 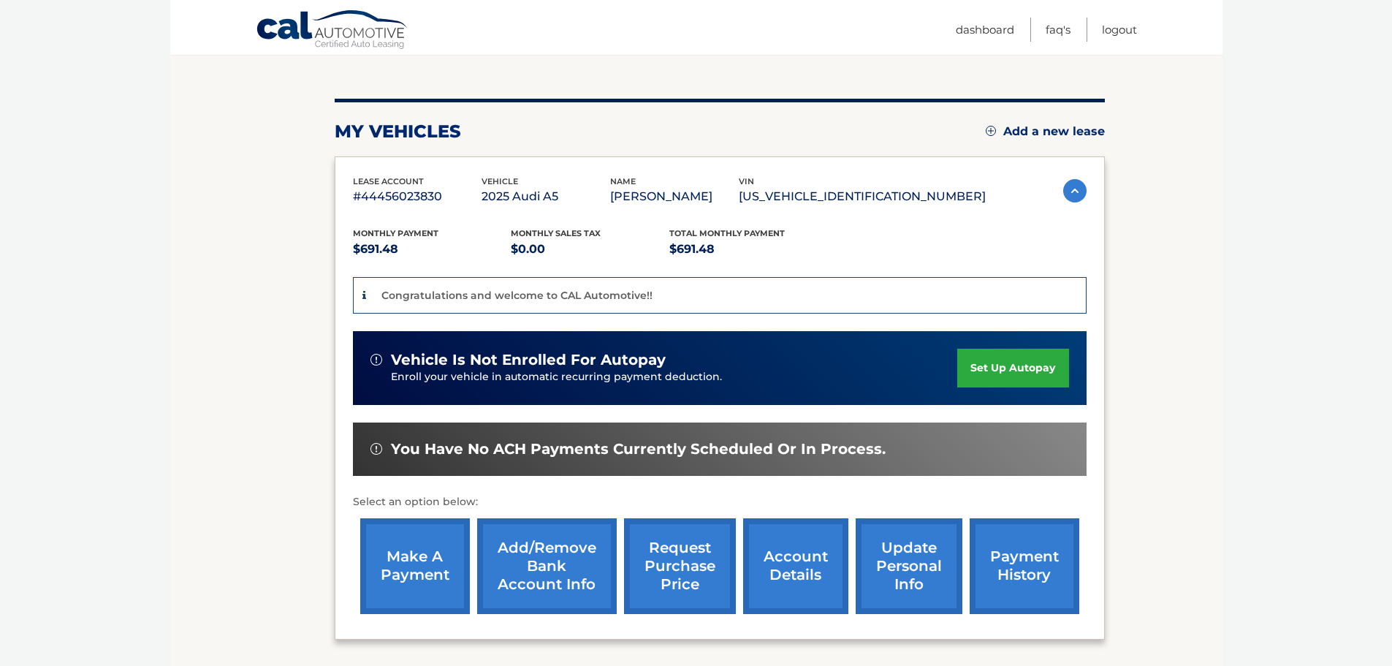 I want to click on img: add.svg, so click(x=991, y=131).